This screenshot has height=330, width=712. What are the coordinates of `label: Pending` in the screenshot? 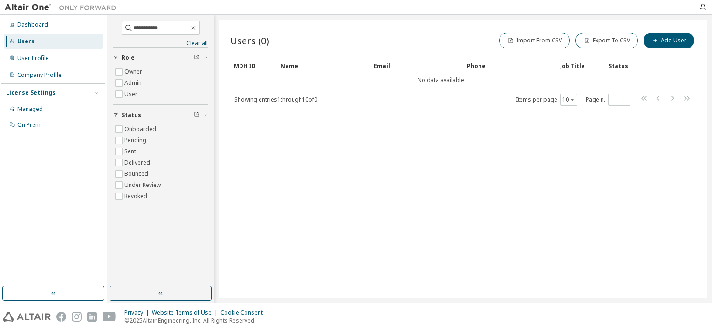 It's located at (136, 140).